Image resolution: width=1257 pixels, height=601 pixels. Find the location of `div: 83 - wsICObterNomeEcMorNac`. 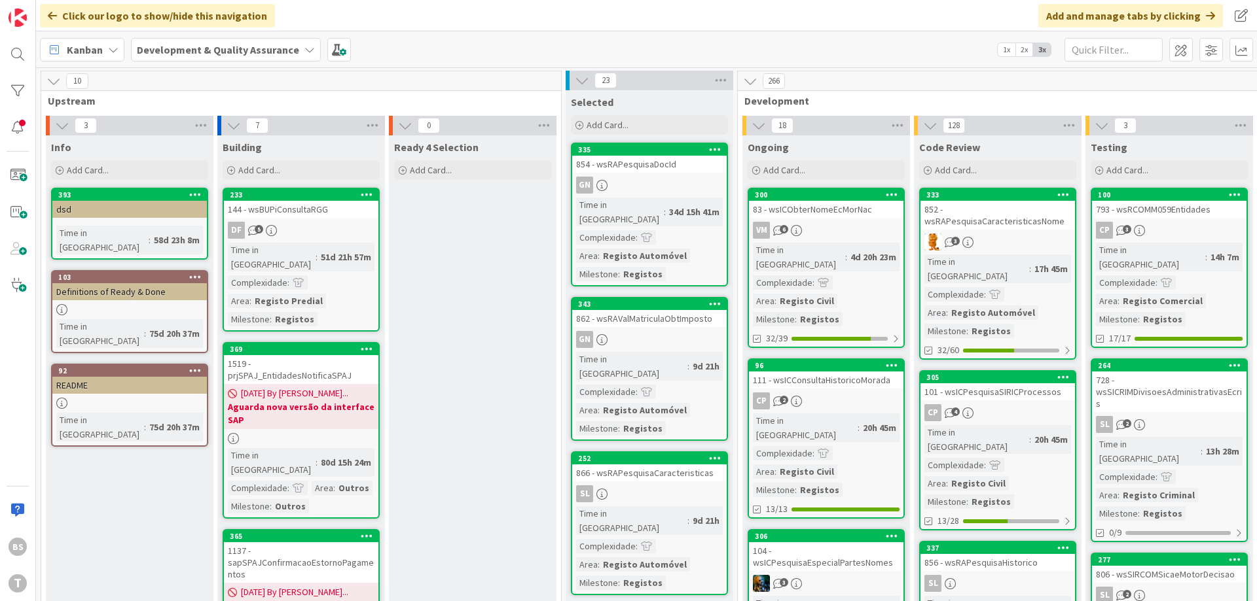

div: 83 - wsICObterNomeEcMorNac is located at coordinates (826, 209).